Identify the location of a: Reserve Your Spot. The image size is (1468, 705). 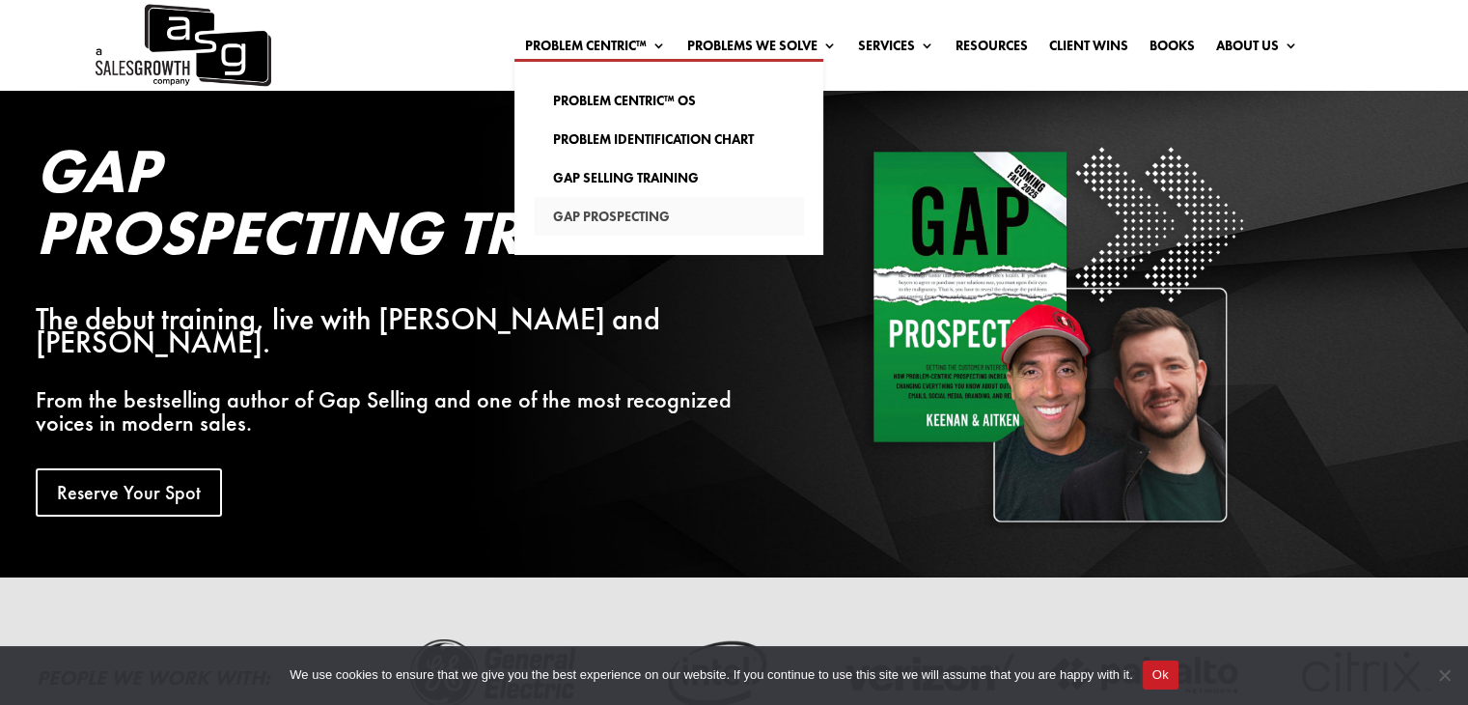
(128, 492).